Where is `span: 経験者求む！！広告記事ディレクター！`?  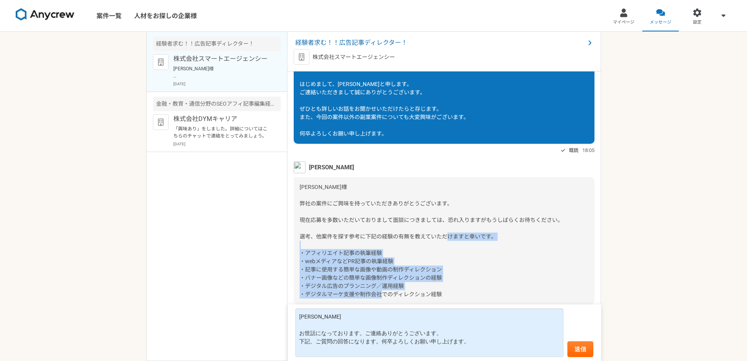
span: 経験者求む！！広告記事ディレクター！ is located at coordinates (440, 43).